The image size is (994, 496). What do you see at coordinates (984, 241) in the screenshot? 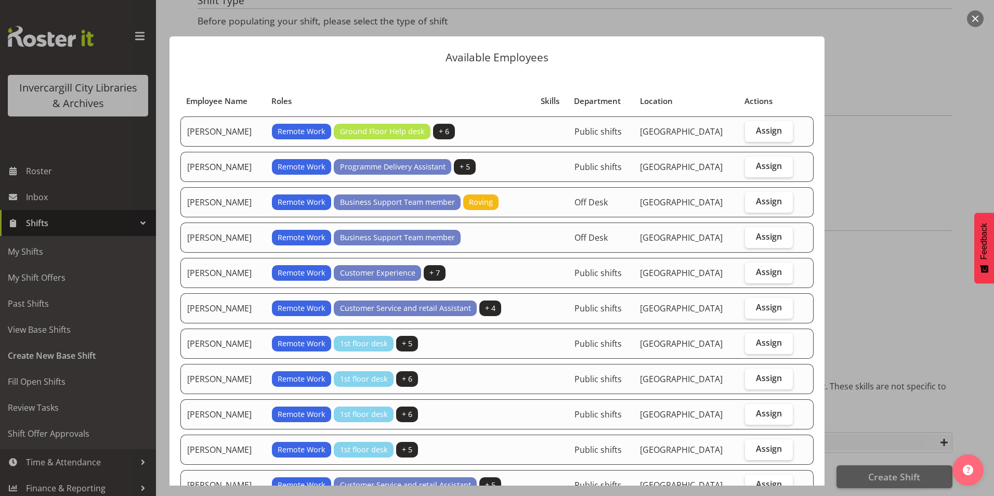
I see `span: Feedback` at bounding box center [984, 241].